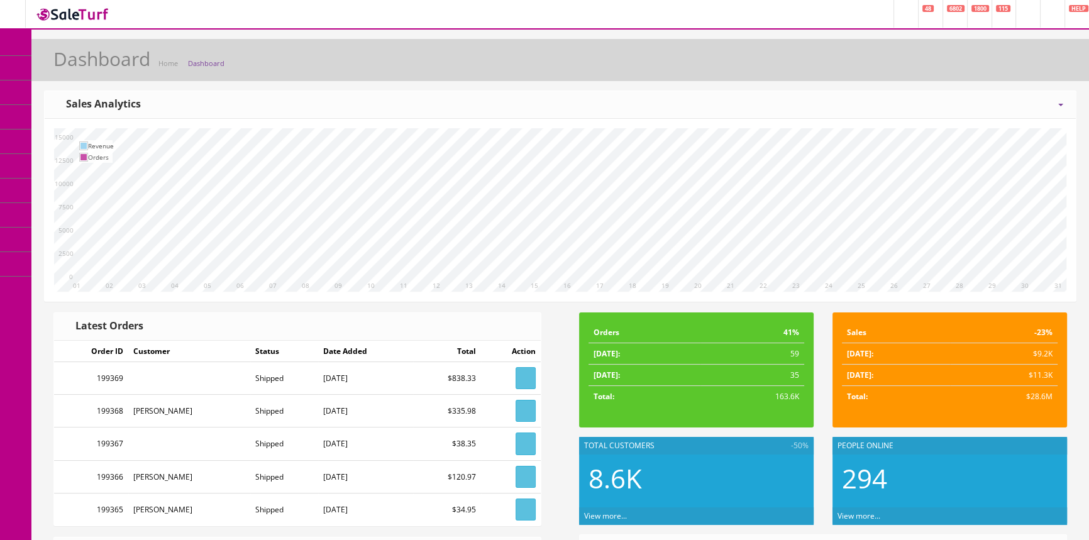 The image size is (1089, 540). I want to click on h3: Latest Orders, so click(105, 326).